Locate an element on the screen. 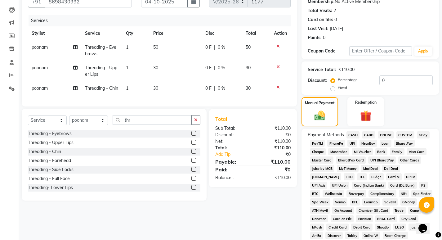 The image size is (442, 240). div: Threading - Upper Lips is located at coordinates (51, 142).